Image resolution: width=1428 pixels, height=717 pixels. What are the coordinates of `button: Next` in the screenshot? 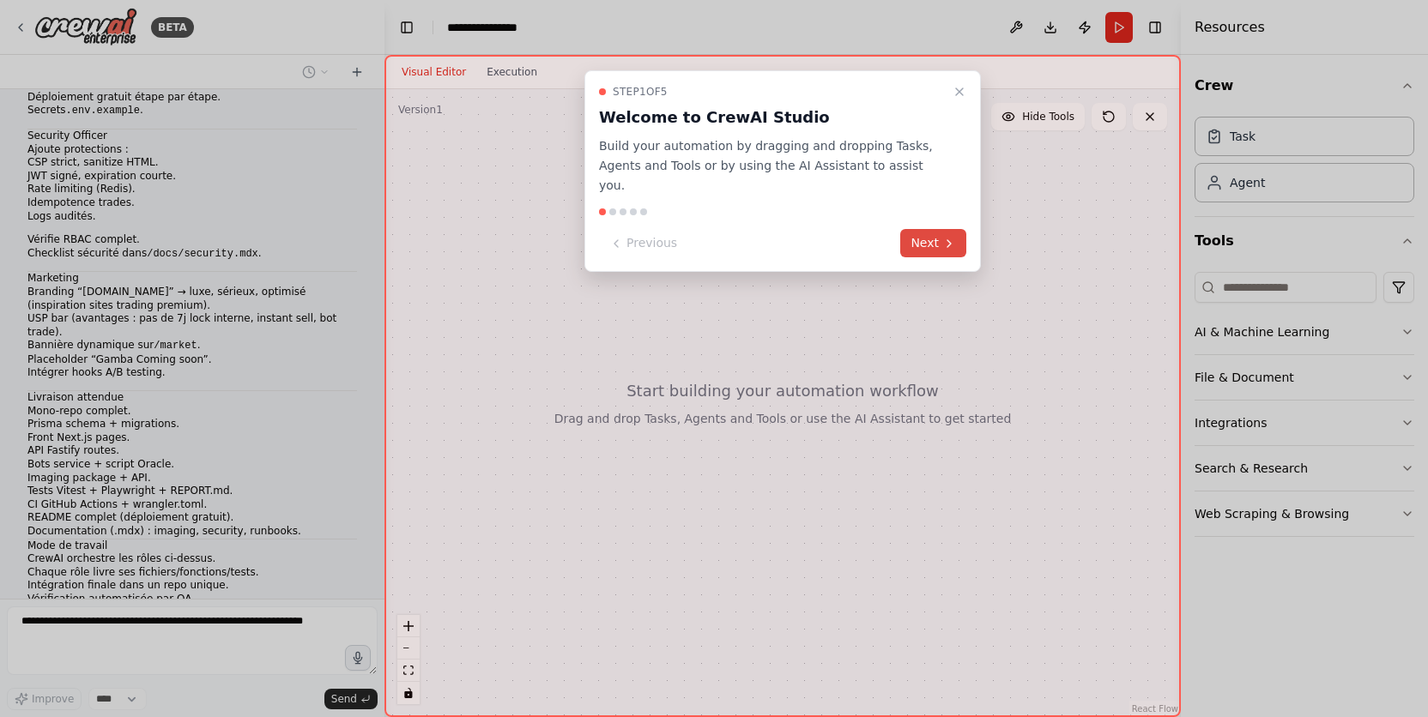 It's located at (933, 243).